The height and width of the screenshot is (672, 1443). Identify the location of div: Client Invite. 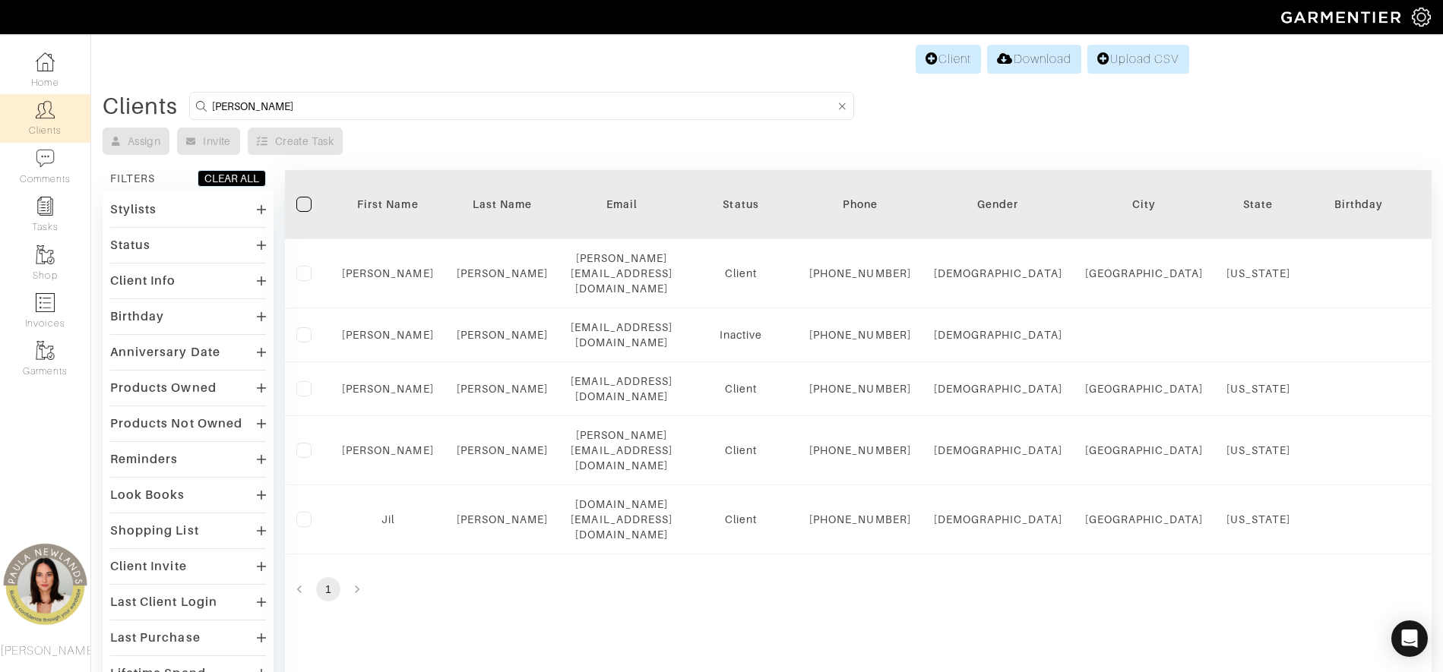
(148, 567).